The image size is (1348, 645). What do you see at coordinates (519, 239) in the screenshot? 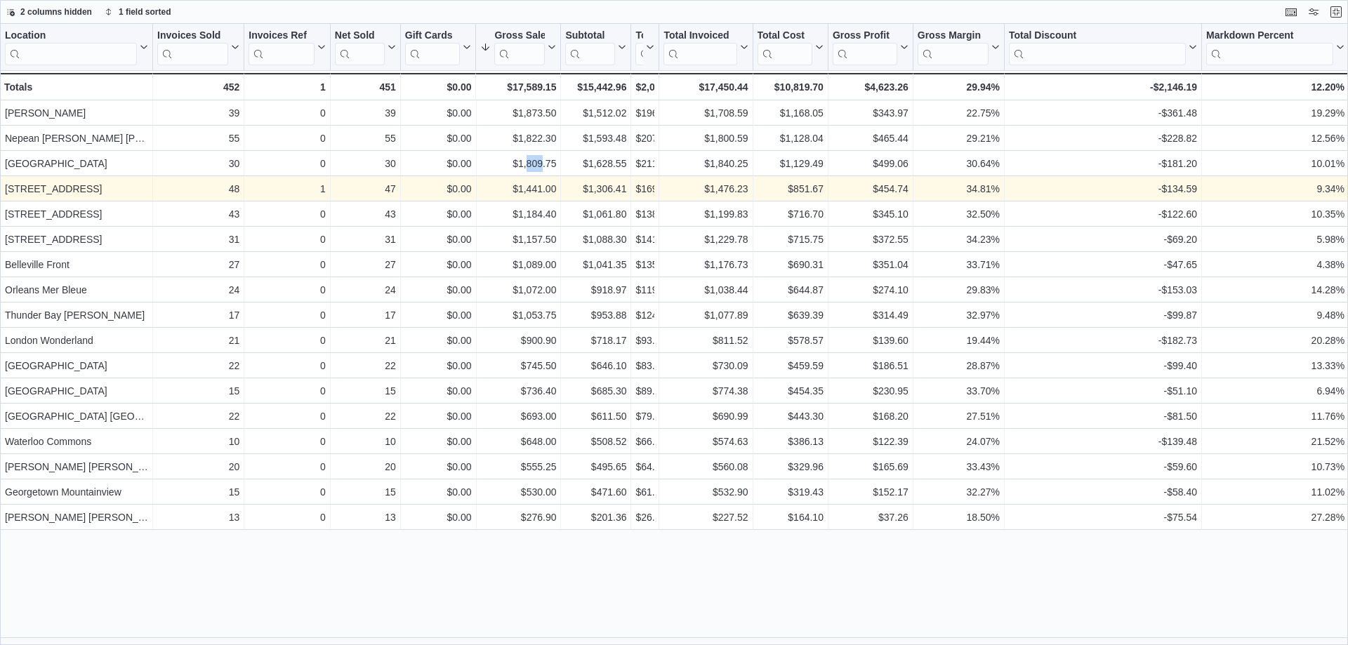
I see `div: $1,157.50` at bounding box center [519, 239].